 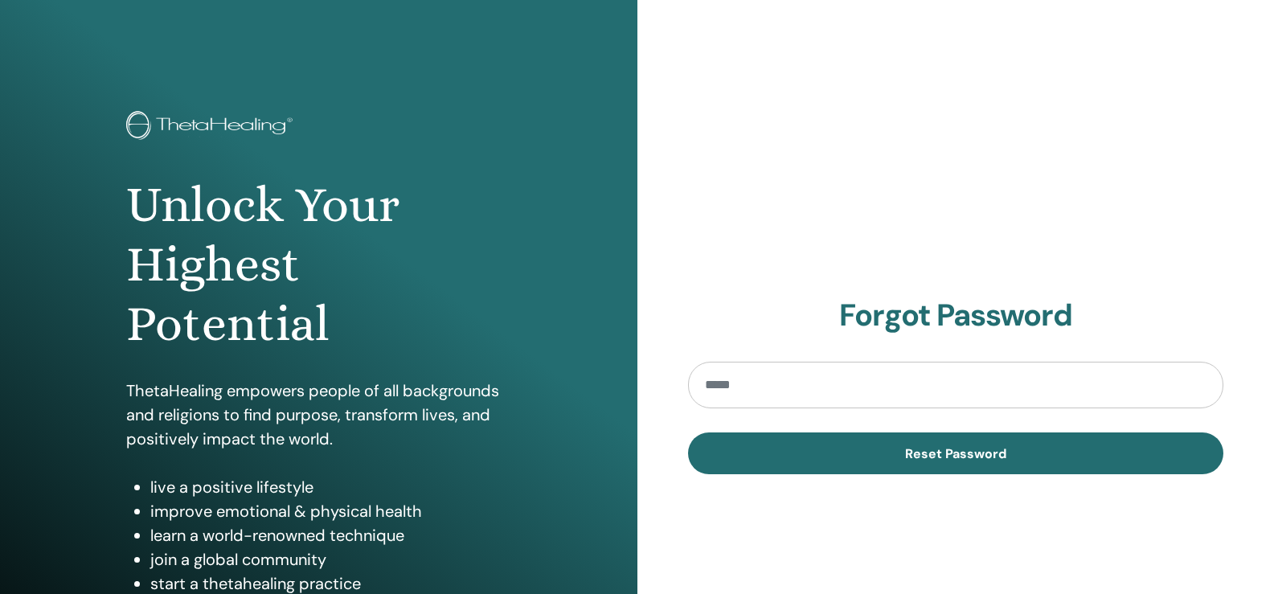 I want to click on p: ThetaHealing empowers people of all backgrounds and religions to find purpose, transform lives, a..., so click(x=318, y=415).